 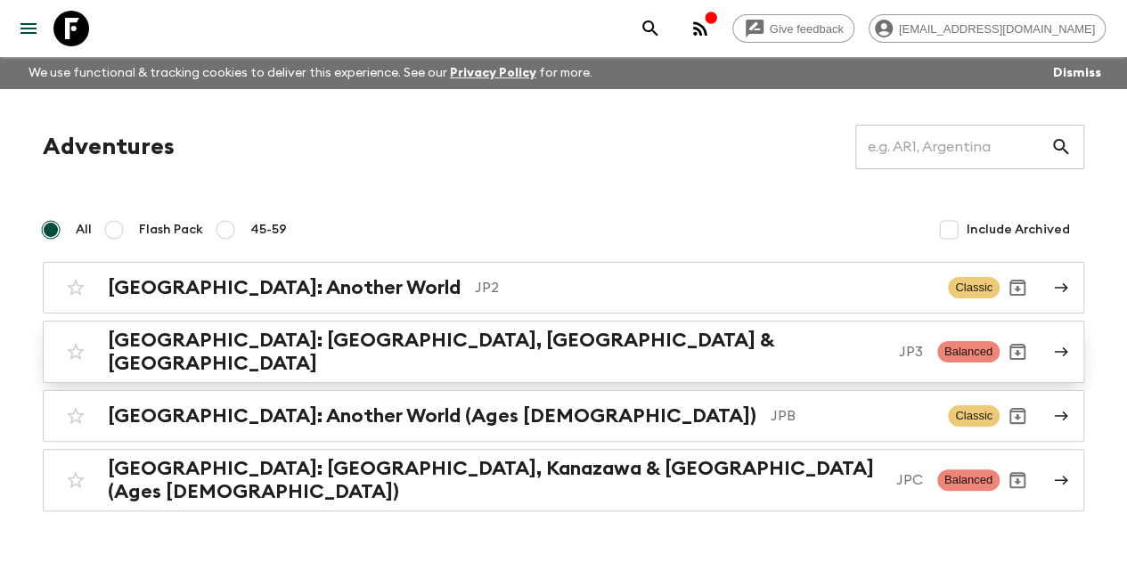 I want to click on span: 45-59, so click(x=268, y=230).